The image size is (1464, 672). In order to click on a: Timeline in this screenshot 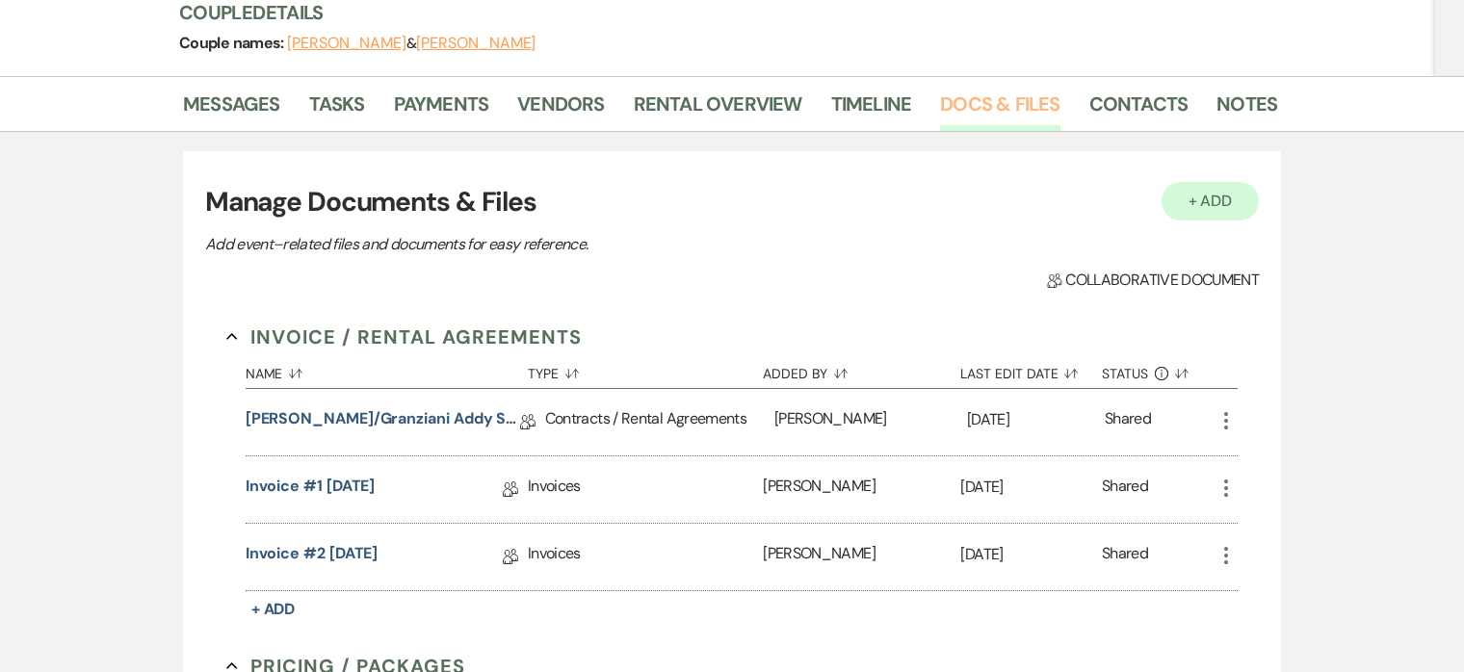, I will do `click(872, 110)`.